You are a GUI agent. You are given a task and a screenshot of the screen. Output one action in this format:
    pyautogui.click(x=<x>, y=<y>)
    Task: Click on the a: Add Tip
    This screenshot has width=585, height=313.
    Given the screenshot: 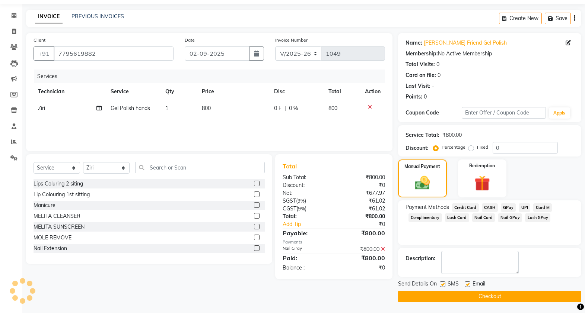 What is the action you would take?
    pyautogui.click(x=310, y=224)
    